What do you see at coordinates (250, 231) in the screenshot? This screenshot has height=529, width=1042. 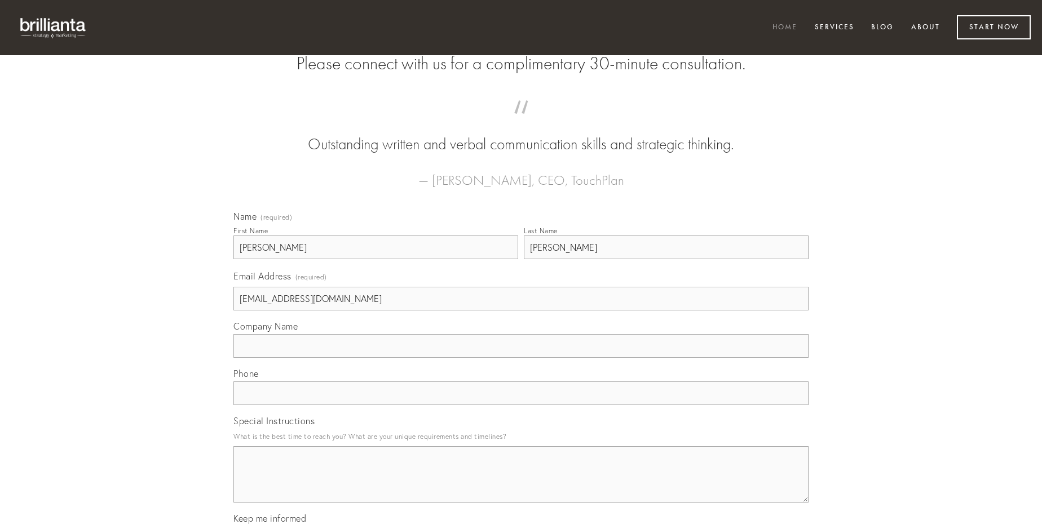 I see `div: First Name` at bounding box center [250, 231].